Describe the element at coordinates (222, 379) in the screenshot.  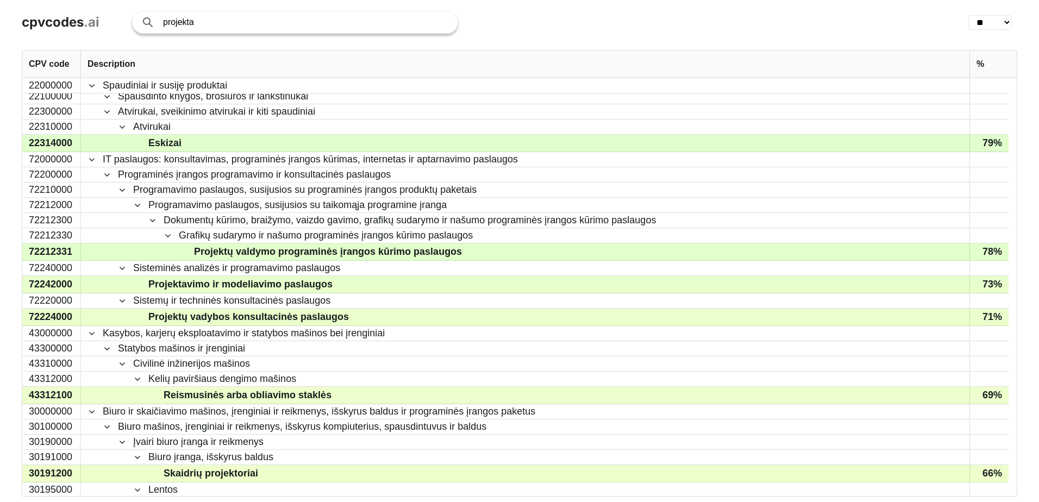
I see `span: Kelių paviršiaus dengimo mašinos` at that location.